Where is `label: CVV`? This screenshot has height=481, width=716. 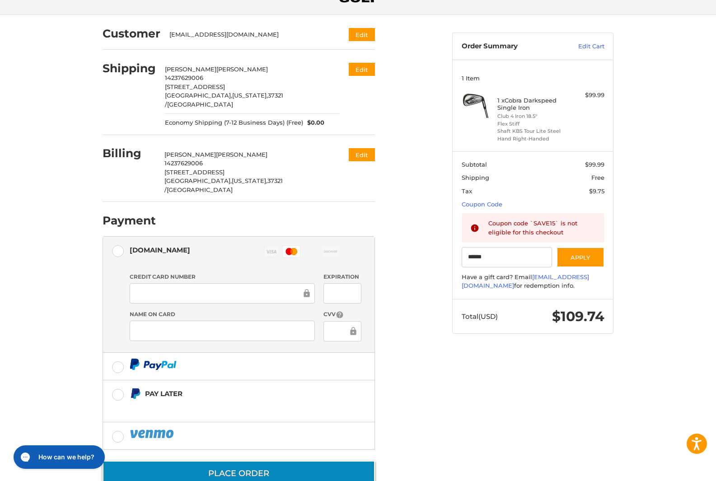
label: CVV is located at coordinates (342, 315).